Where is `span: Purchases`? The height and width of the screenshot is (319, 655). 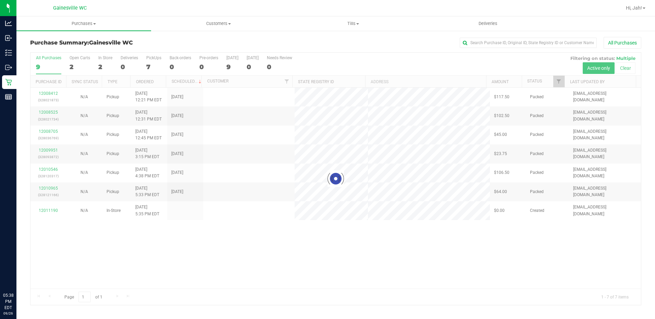 span: Purchases is located at coordinates (84, 24).